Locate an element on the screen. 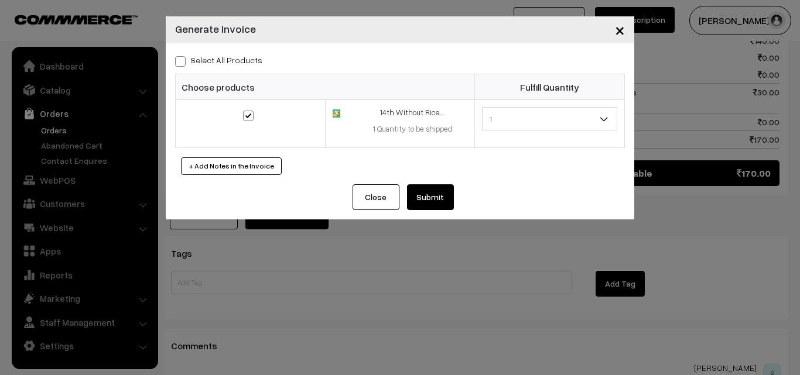 The width and height of the screenshot is (800, 375). img: 17327207182824lunch-cartoon.jpg is located at coordinates (336, 113).